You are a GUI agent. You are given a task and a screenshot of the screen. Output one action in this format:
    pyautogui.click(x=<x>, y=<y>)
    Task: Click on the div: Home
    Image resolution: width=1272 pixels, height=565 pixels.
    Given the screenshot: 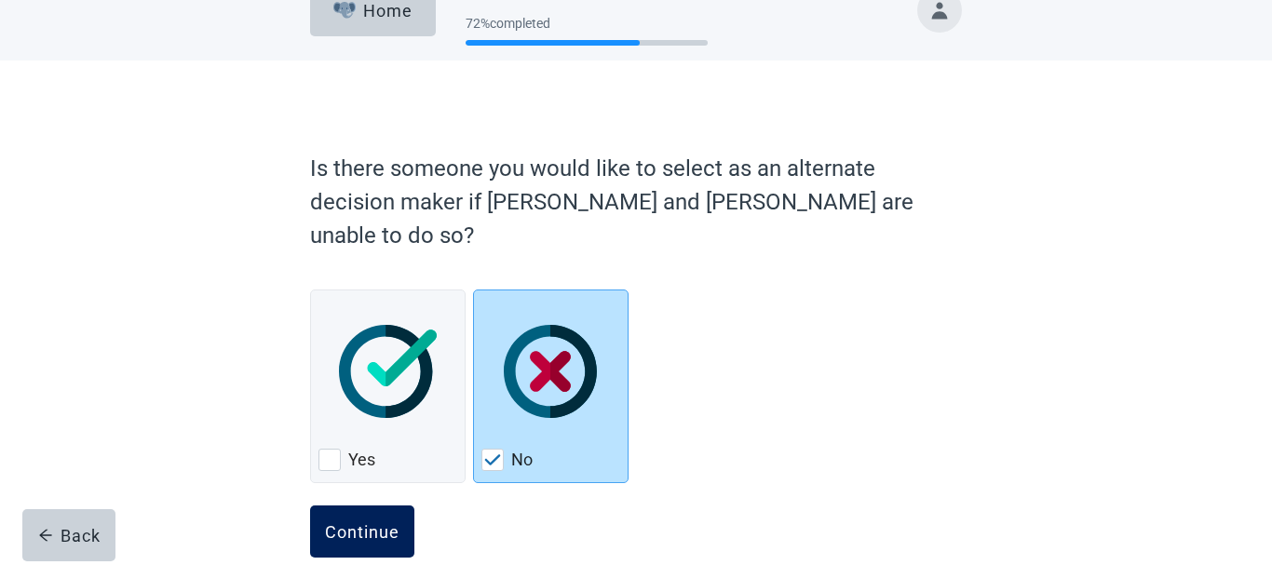 What is the action you would take?
    pyautogui.click(x=373, y=10)
    